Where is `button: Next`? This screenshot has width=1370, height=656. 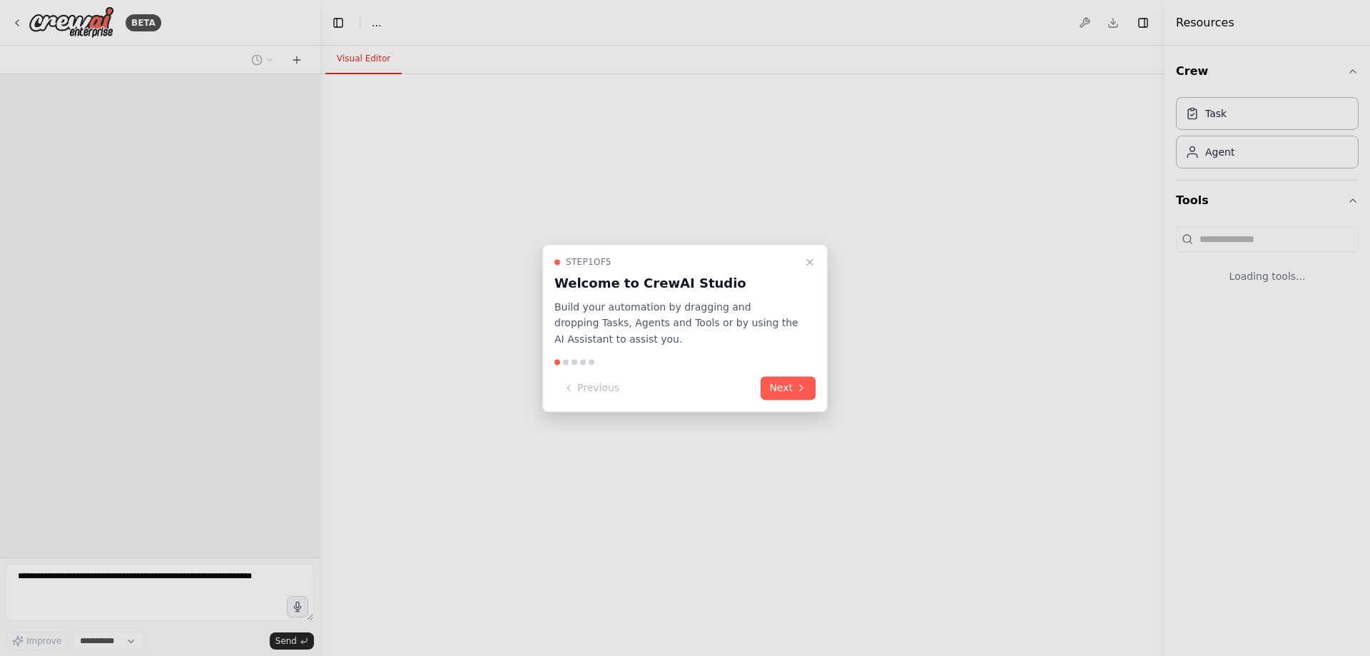
button: Next is located at coordinates (788, 388).